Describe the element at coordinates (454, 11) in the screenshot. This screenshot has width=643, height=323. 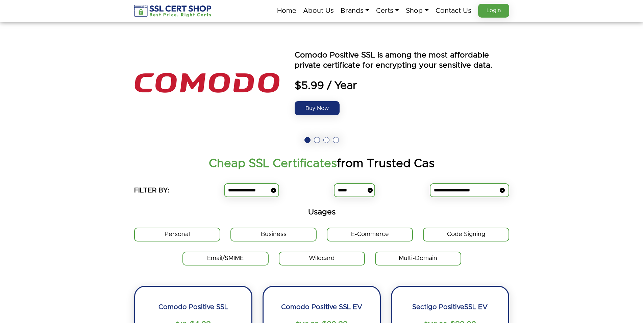
I see `a: Contact Us` at that location.